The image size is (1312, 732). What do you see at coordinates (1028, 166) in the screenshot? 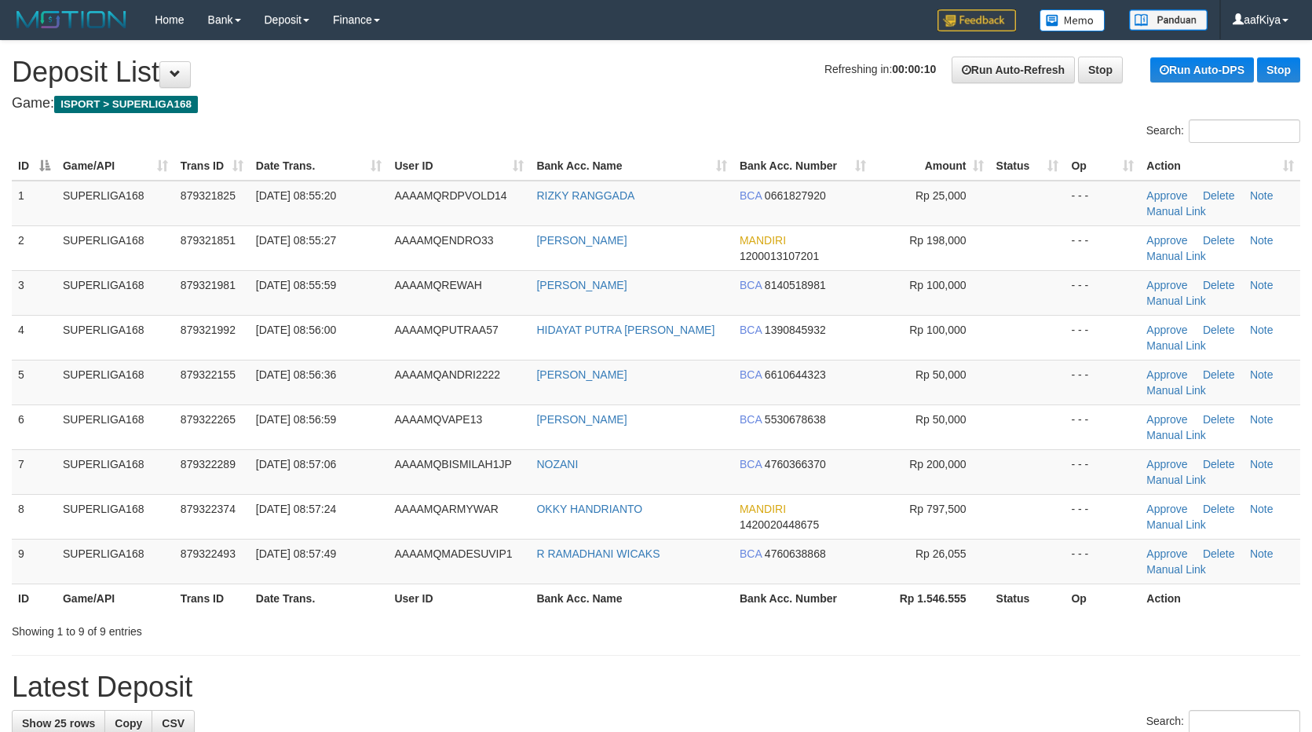
I see `th: Status: activate to sort column ascending` at bounding box center [1028, 166].